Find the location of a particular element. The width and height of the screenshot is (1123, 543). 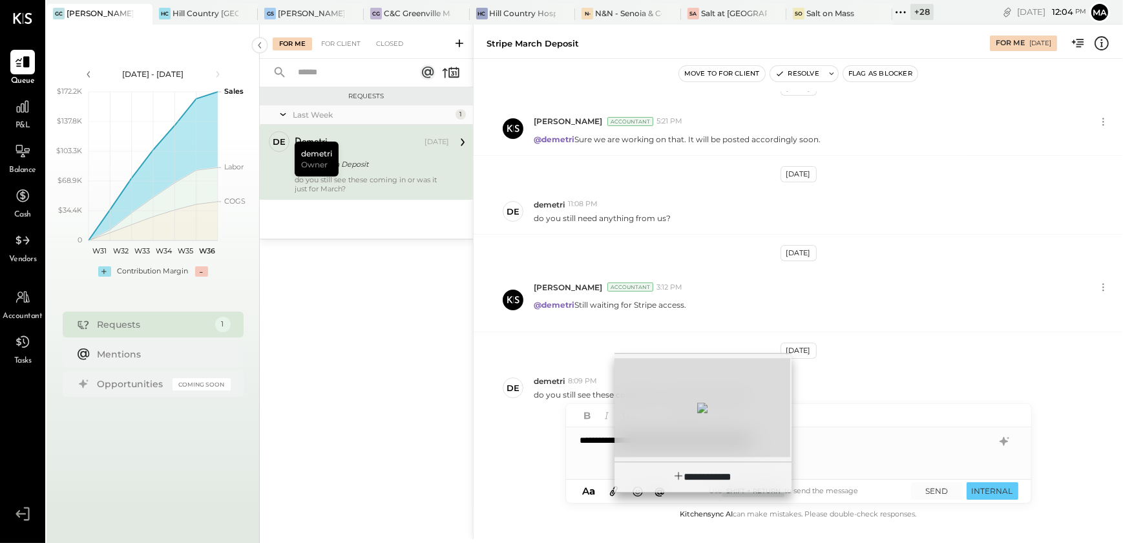

div: N- is located at coordinates (587, 14).